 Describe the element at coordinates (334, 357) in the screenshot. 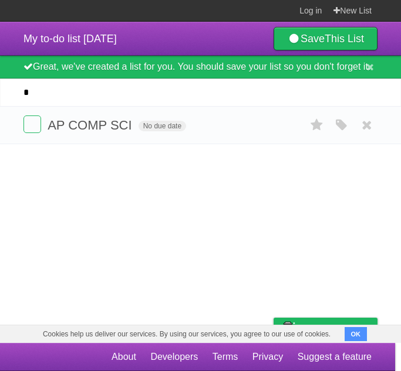

I see `a: Suggest a feature` at that location.